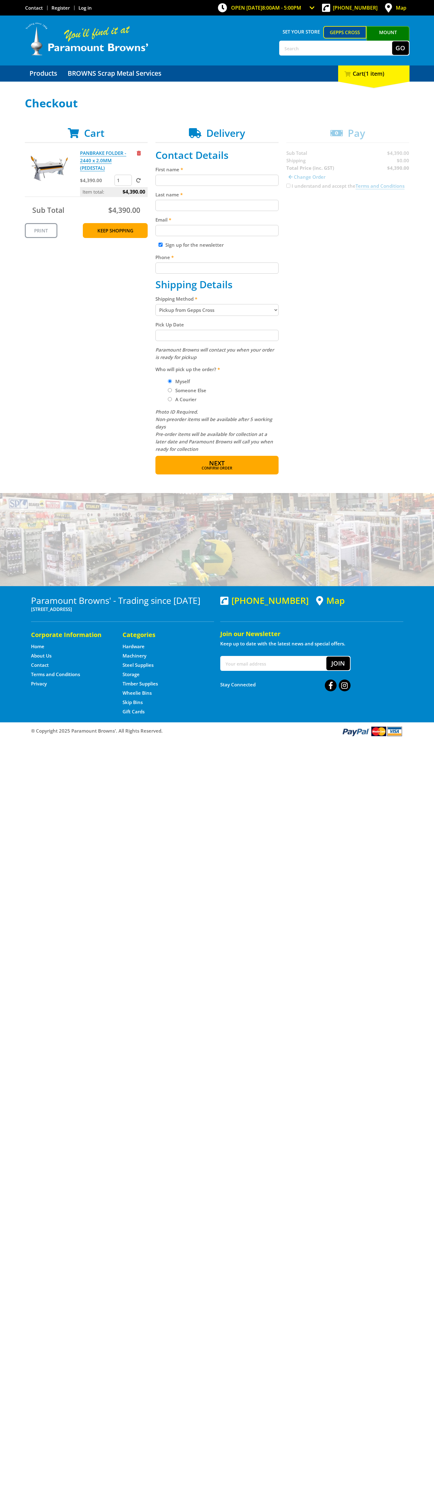  Describe the element at coordinates (312, 634) in the screenshot. I see `h5: Join our Newsletter` at that location.